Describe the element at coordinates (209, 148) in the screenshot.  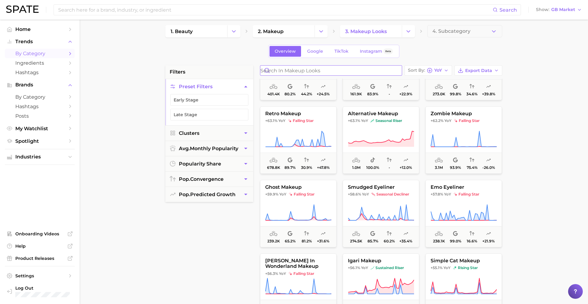
I see `span: monthly popularity` at that location.